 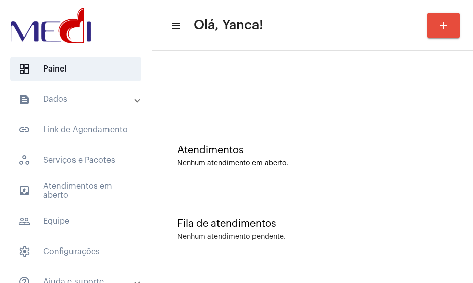 What do you see at coordinates (76, 191) in the screenshot?
I see `span: Atendimentos em aberto` at bounding box center [76, 191].